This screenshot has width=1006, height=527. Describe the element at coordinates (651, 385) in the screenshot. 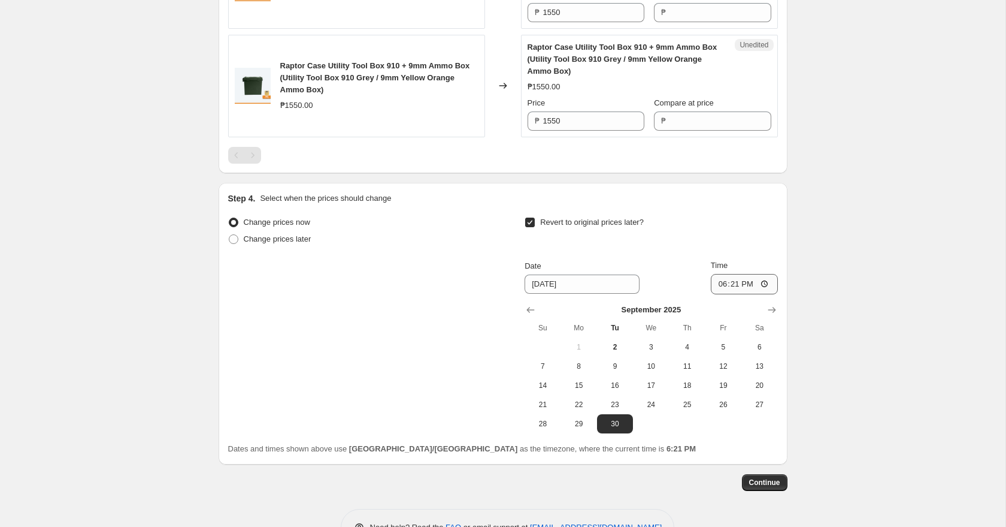

I see `button: Wednesday September 17 2025` at that location.